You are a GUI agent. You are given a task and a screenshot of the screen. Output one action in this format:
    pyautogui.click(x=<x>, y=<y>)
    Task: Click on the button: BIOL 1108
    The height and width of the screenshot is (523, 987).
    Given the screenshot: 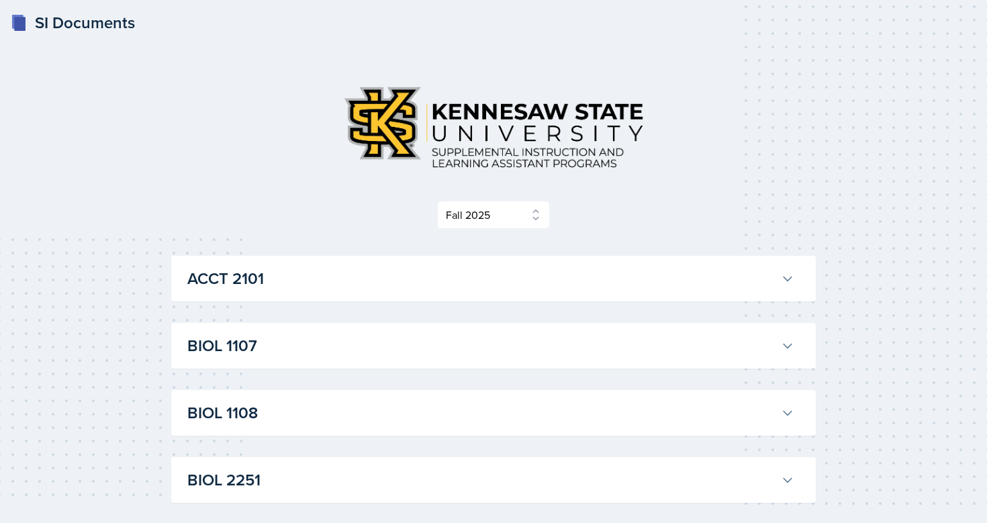 What is the action you would take?
    pyautogui.click(x=491, y=413)
    